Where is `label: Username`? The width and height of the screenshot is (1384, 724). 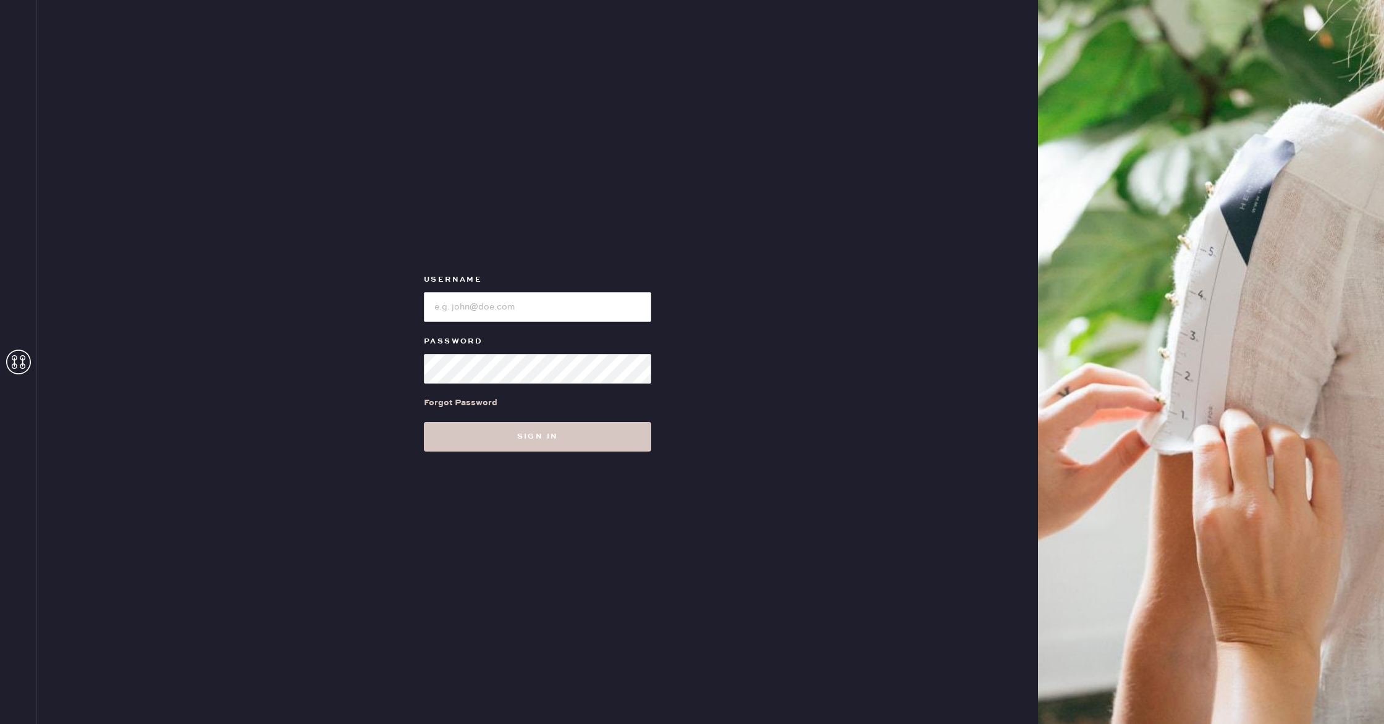
label: Username is located at coordinates (537, 280).